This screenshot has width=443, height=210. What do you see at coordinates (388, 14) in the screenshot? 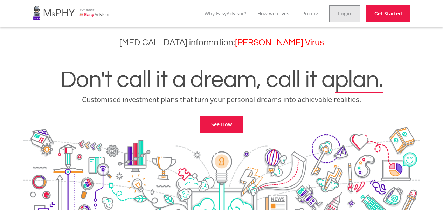
I see `a: Get Started` at bounding box center [388, 14].